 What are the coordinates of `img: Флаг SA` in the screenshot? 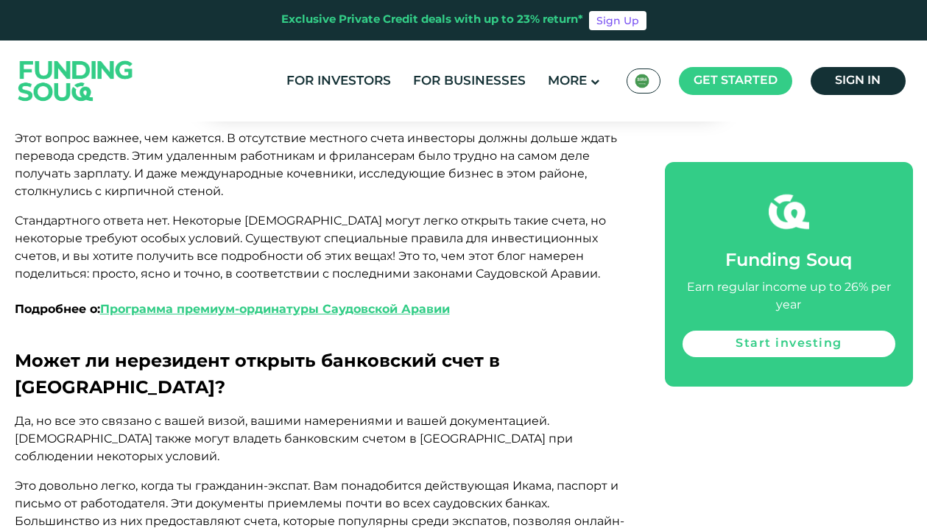 It's located at (642, 81).